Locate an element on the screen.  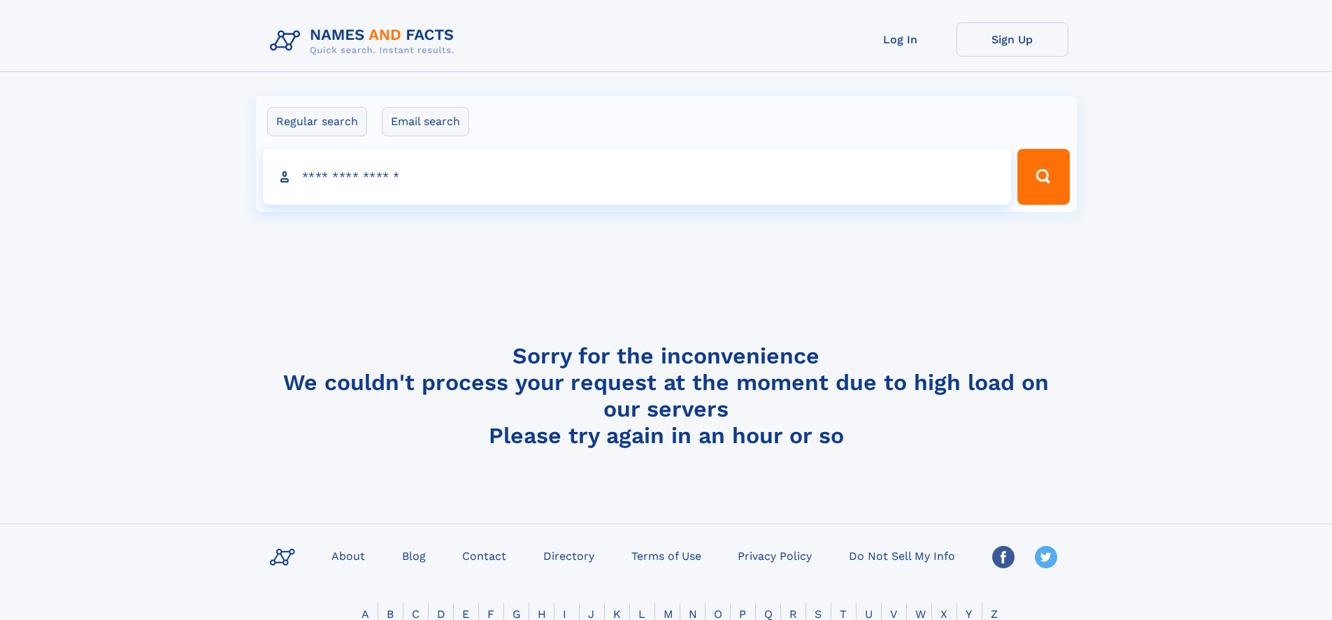
a: Do Not Sell My Info is located at coordinates (902, 555).